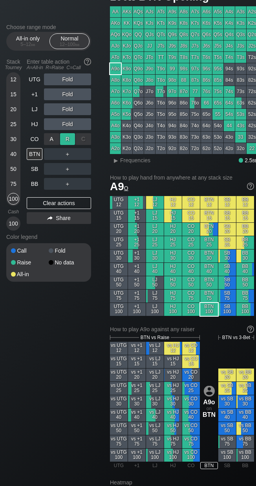  I want to click on div: 75s, so click(218, 92).